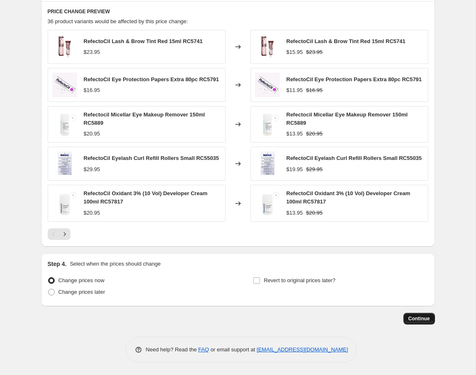  I want to click on div: $19.95, so click(295, 169).